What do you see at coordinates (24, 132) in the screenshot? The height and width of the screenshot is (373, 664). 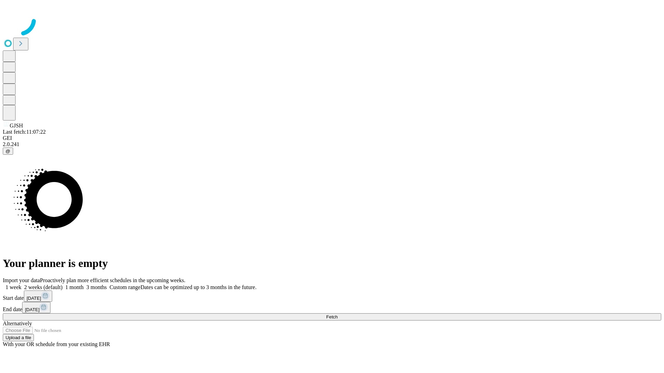 I see `span: Last fetch: 11:07:22` at bounding box center [24, 132].